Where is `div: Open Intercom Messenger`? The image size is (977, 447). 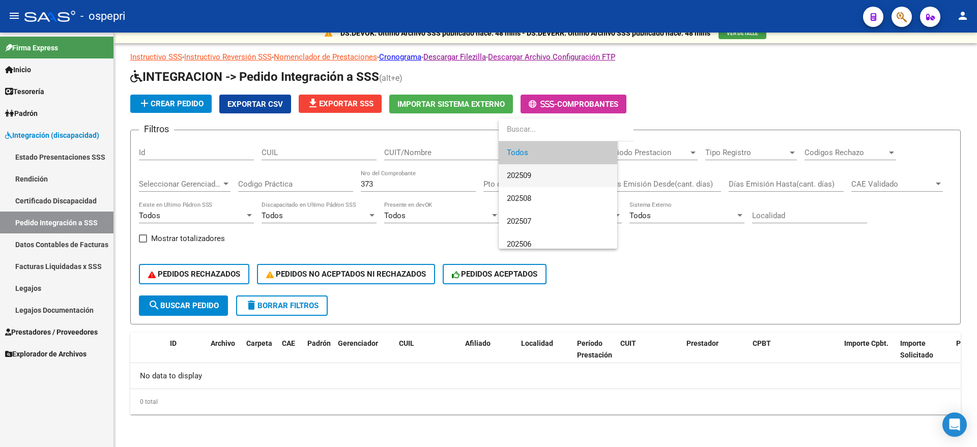 div: Open Intercom Messenger is located at coordinates (955, 425).